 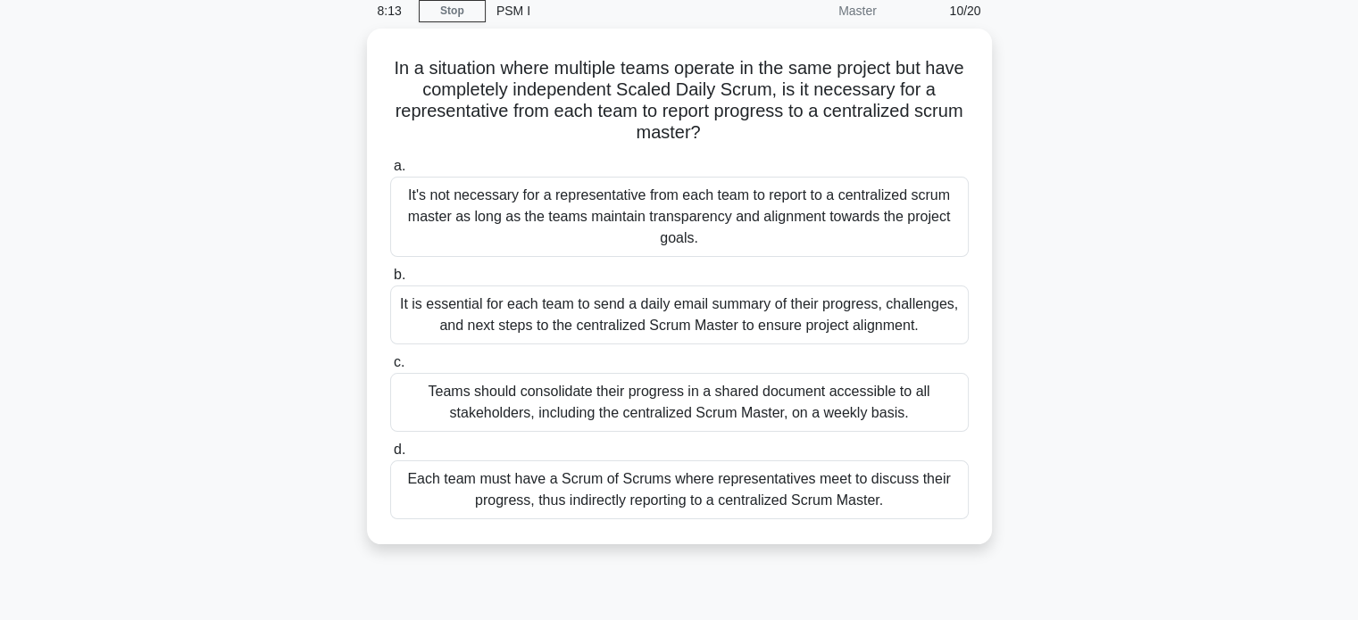 I want to click on span: d., so click(x=399, y=449).